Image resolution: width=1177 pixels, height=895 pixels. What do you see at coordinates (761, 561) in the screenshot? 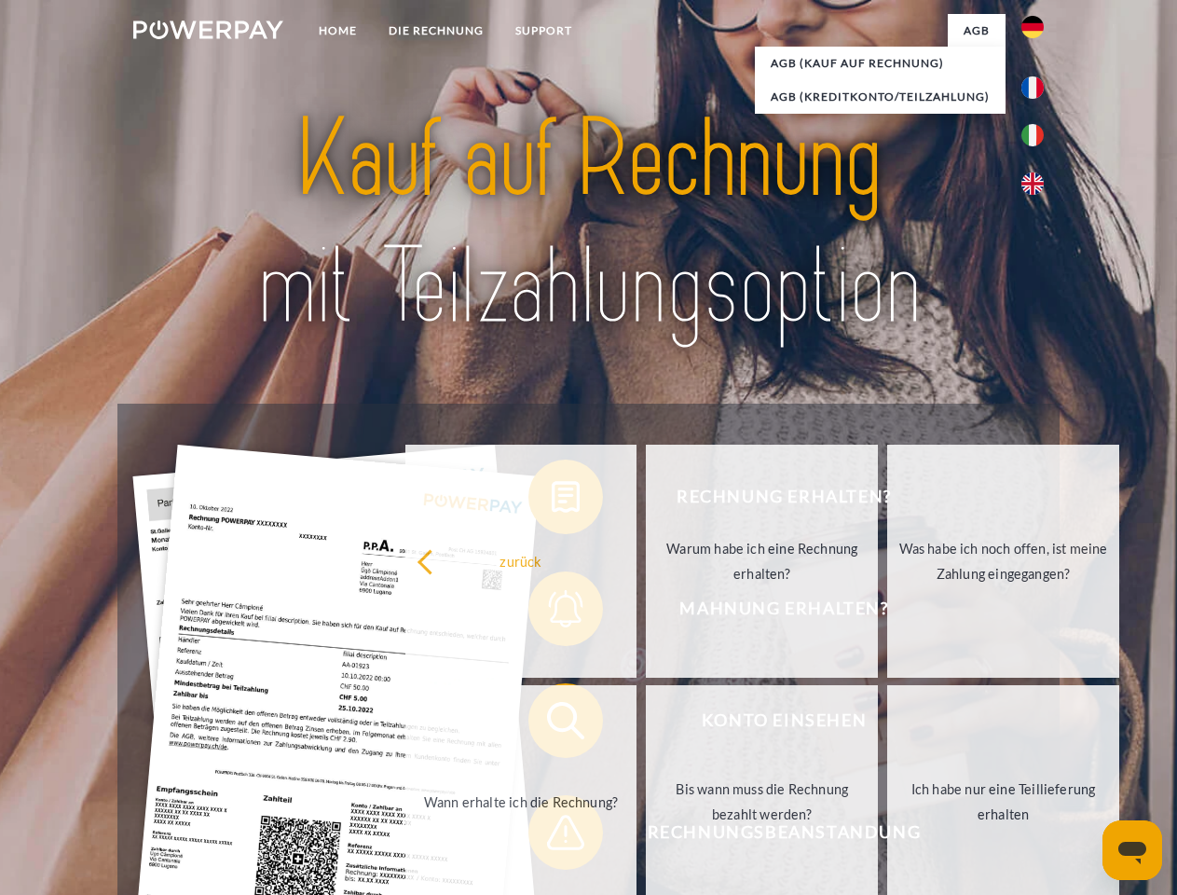
I see `div: Warum habe ich eine Rechnung erhalten?` at bounding box center [761, 561].